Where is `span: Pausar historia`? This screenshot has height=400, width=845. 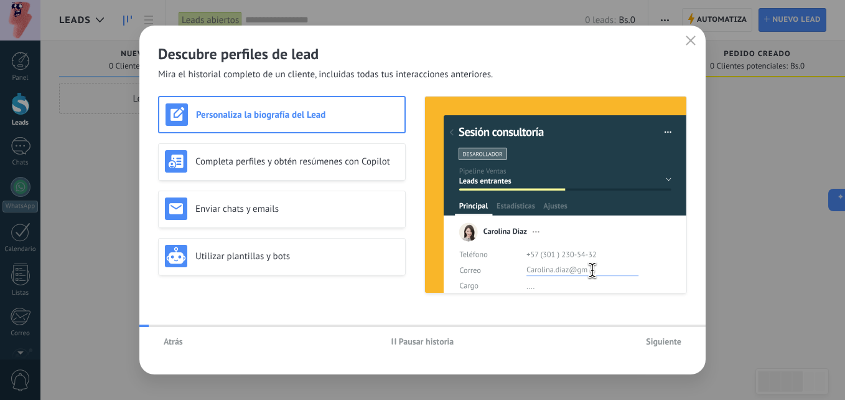 span: Pausar historia is located at coordinates (426, 341).